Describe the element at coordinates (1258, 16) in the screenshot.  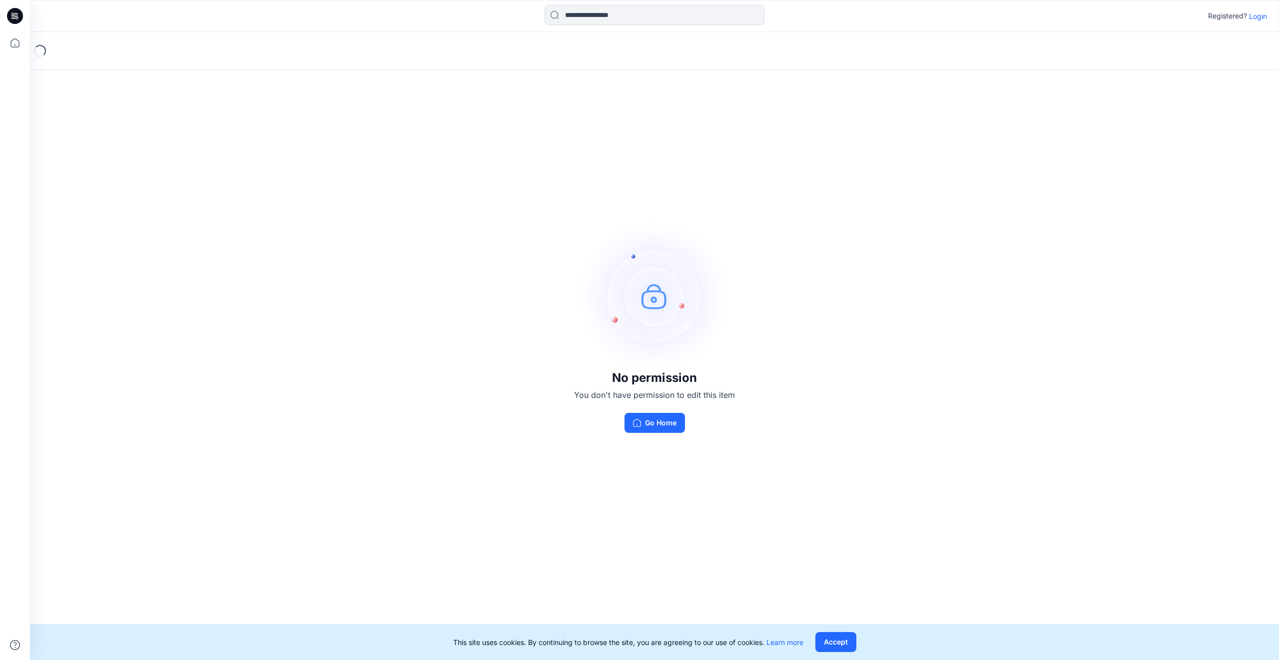
I see `p: Login` at that location.